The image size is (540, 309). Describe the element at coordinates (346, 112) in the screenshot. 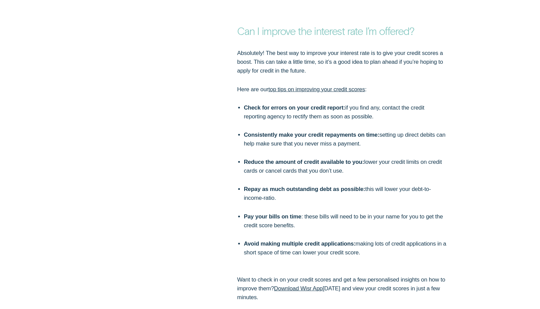

I see `p: if you find any, contact the credit reporting agency to rectify them as soon as possible.` at that location.